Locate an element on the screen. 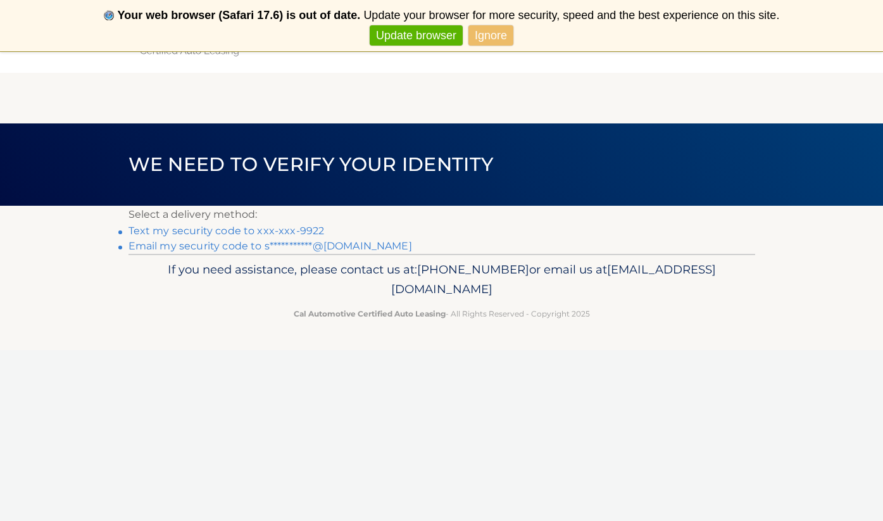  span: We need to verify your identity is located at coordinates (311, 164).